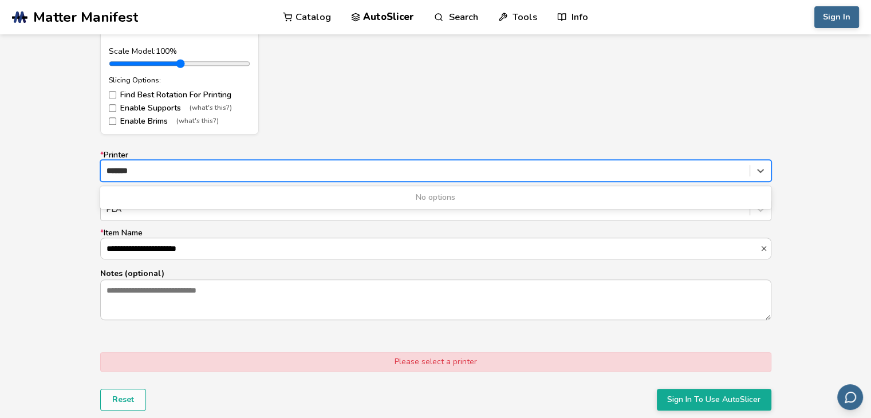  What do you see at coordinates (179, 108) in the screenshot?
I see `label: Enable Supports` at bounding box center [179, 108].